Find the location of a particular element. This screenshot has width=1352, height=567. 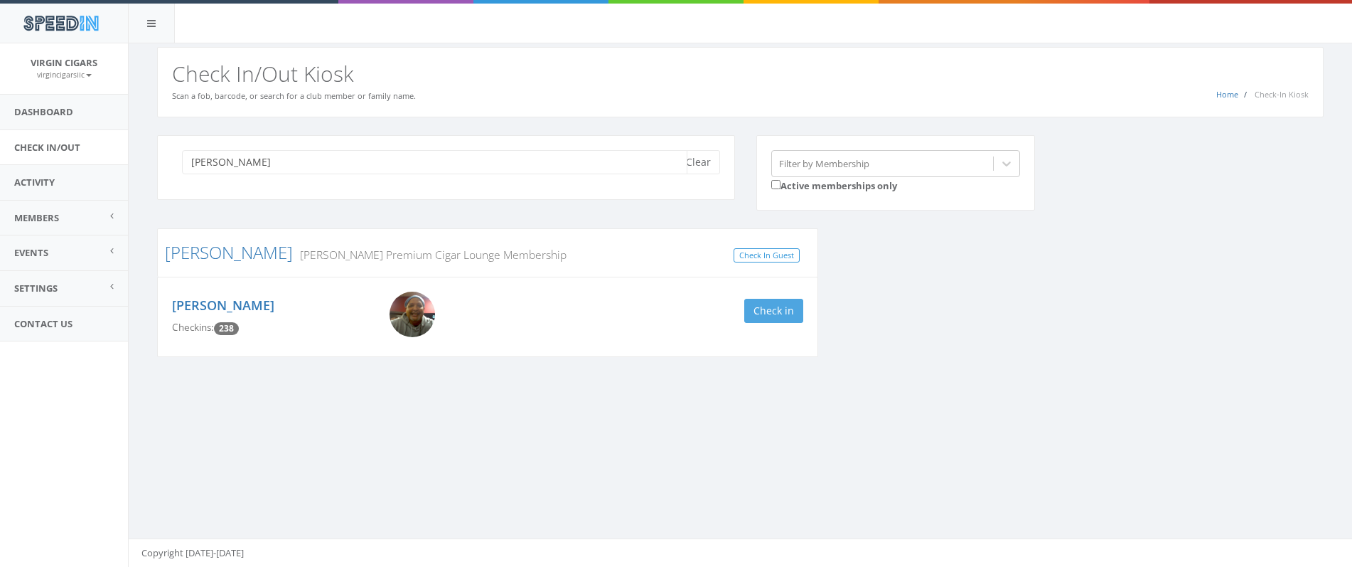

a: Home is located at coordinates (1227, 94).